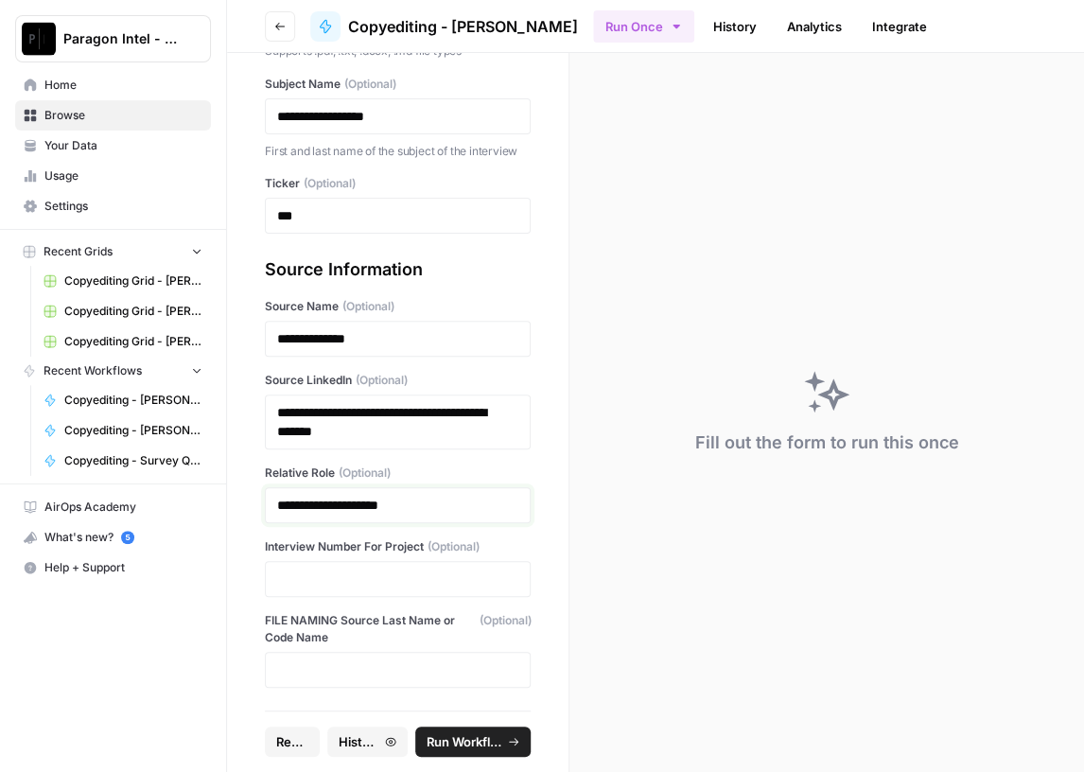 The height and width of the screenshot is (772, 1084). Describe the element at coordinates (397, 151) in the screenshot. I see `p: First and last name of the subject of the interview` at that location.